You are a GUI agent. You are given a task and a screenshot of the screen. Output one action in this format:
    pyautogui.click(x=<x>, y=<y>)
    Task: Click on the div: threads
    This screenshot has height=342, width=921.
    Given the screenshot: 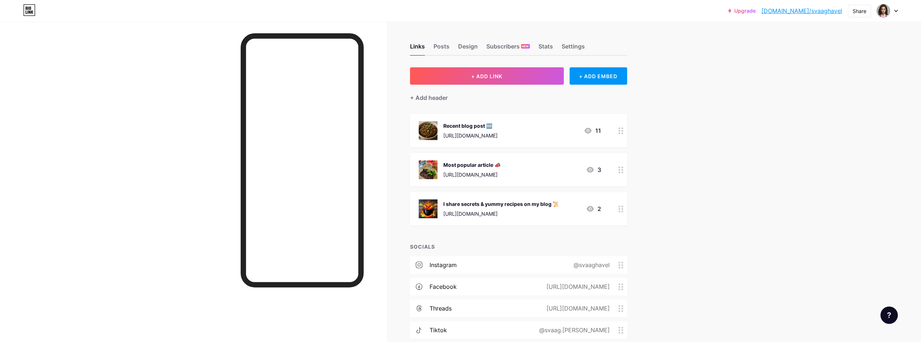 What is the action you would take?
    pyautogui.click(x=441, y=308)
    